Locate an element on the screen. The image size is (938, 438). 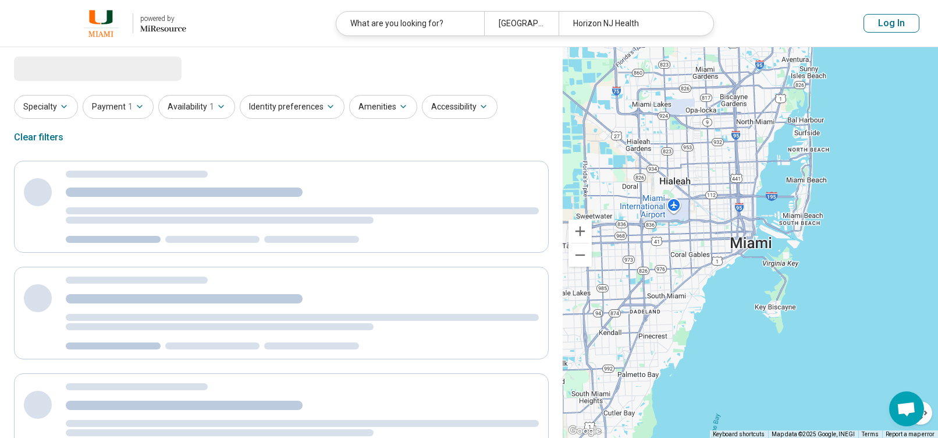
div: Horizon NJ Health is located at coordinates (633, 23).